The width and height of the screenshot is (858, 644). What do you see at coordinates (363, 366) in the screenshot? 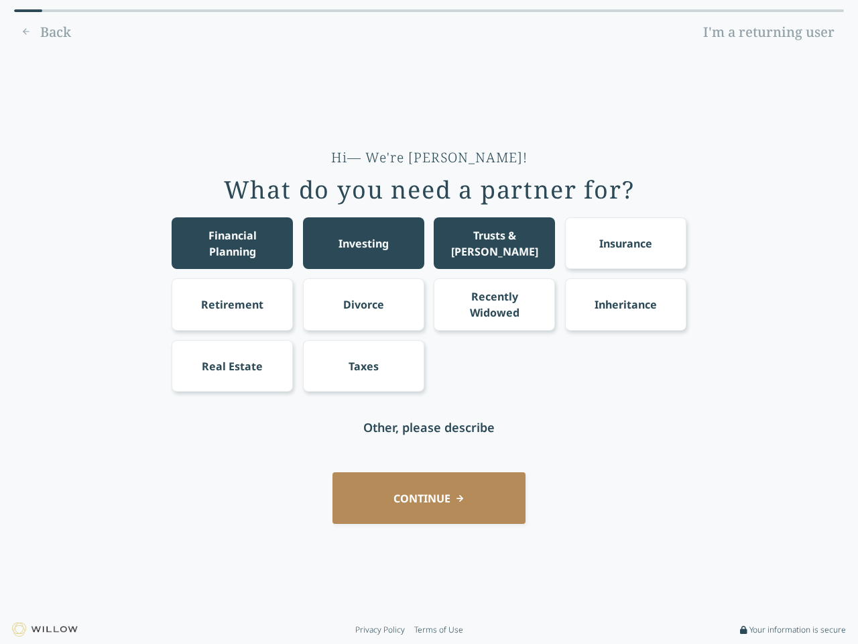
I see `div: Taxes` at bounding box center [363, 366].